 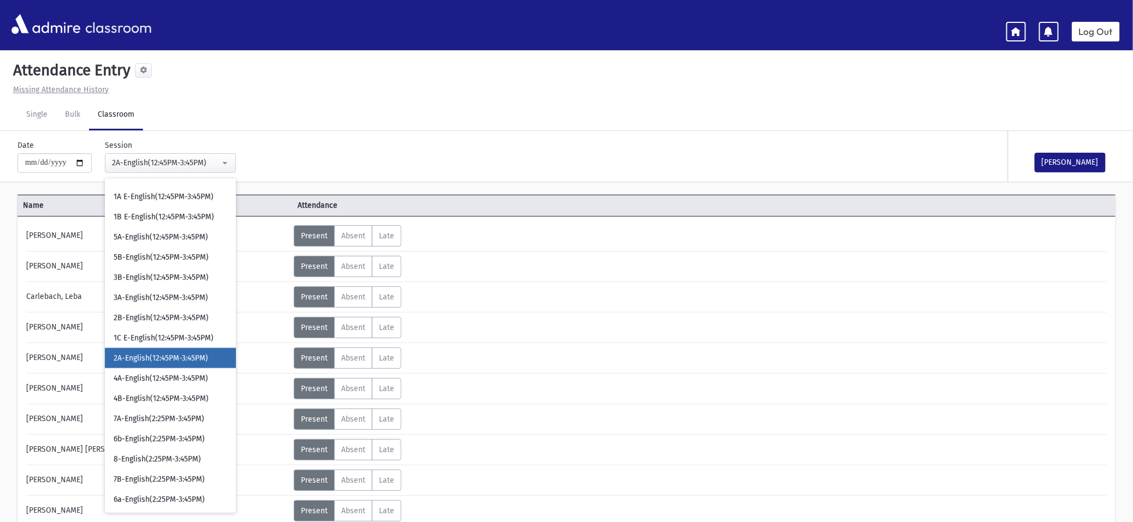 What do you see at coordinates (161, 379) in the screenshot?
I see `span: 4A-English(12:45PM-3:45PM)` at bounding box center [161, 379].